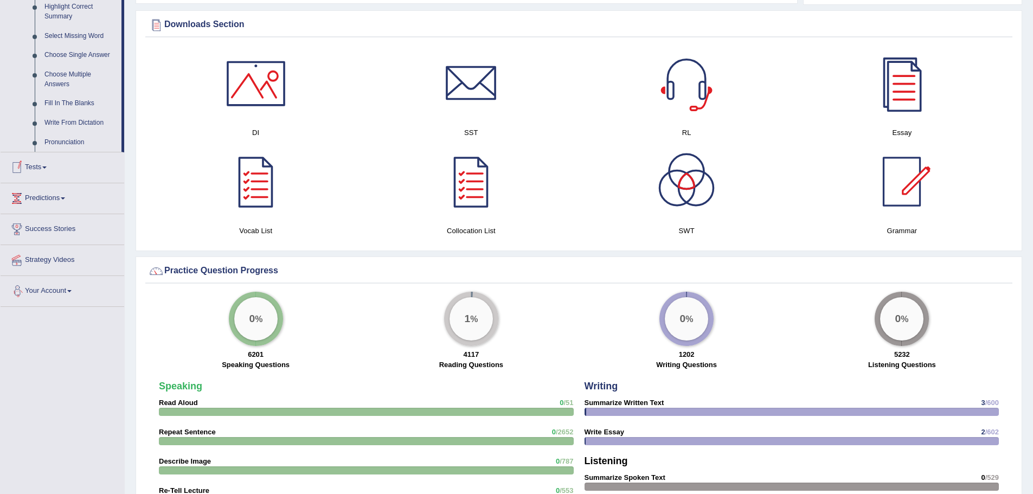  Describe the element at coordinates (568, 402) in the screenshot. I see `span: /51` at that location.